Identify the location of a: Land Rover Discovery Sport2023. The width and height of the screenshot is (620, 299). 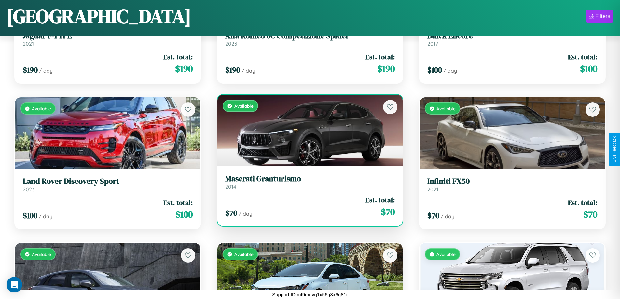
(108, 185).